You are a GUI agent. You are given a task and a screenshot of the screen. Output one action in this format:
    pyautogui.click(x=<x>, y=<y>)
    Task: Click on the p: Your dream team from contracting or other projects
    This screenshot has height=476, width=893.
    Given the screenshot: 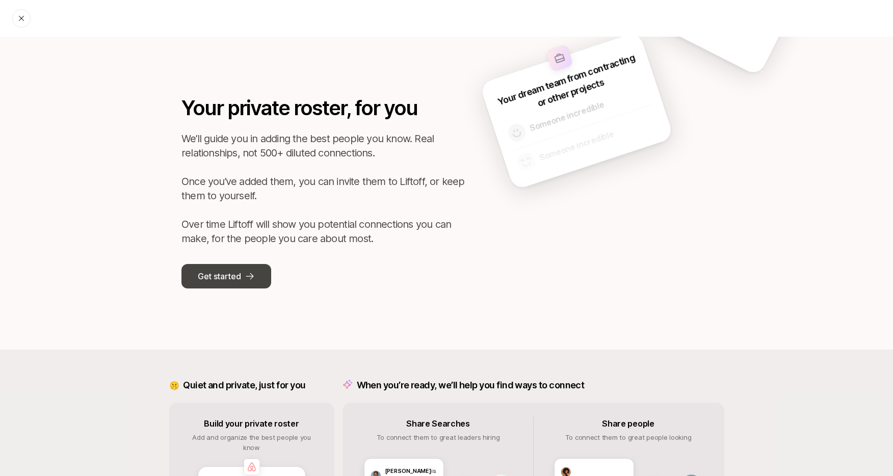 What is the action you would take?
    pyautogui.click(x=569, y=86)
    